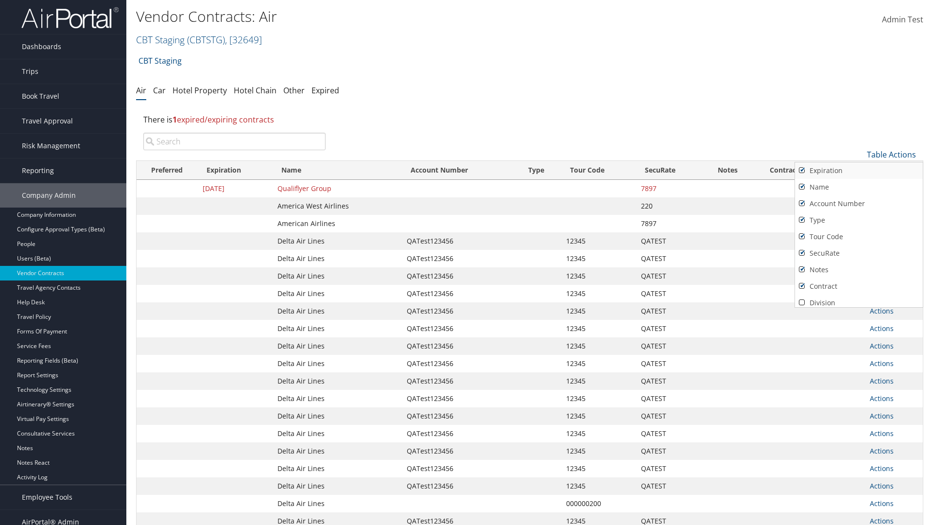 This screenshot has width=933, height=525. What do you see at coordinates (70, 17) in the screenshot?
I see `img: airportal-logo.png` at bounding box center [70, 17].